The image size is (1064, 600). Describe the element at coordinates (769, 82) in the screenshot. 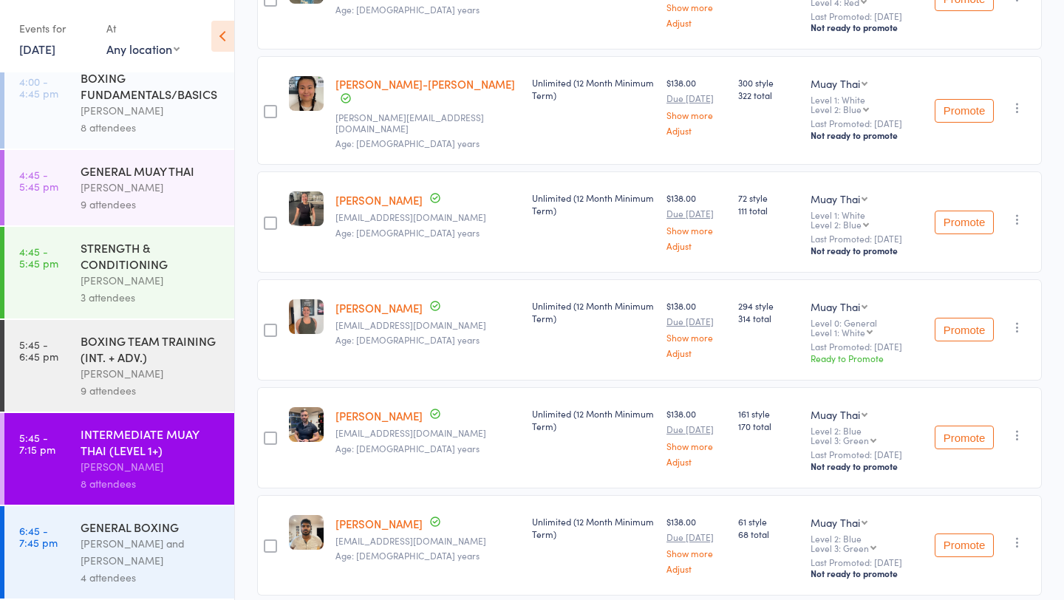

I see `span: 300 style` at that location.